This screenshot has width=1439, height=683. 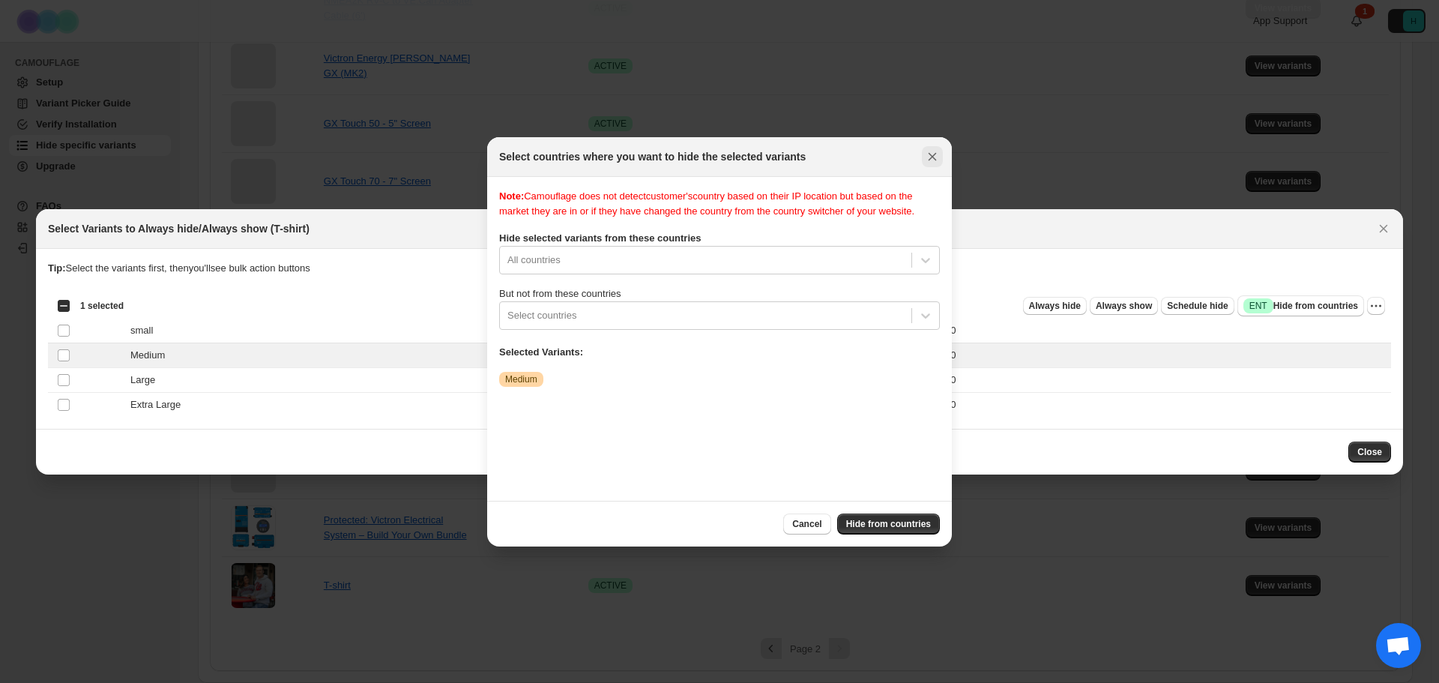 I want to click on span: ENT, so click(x=1258, y=306).